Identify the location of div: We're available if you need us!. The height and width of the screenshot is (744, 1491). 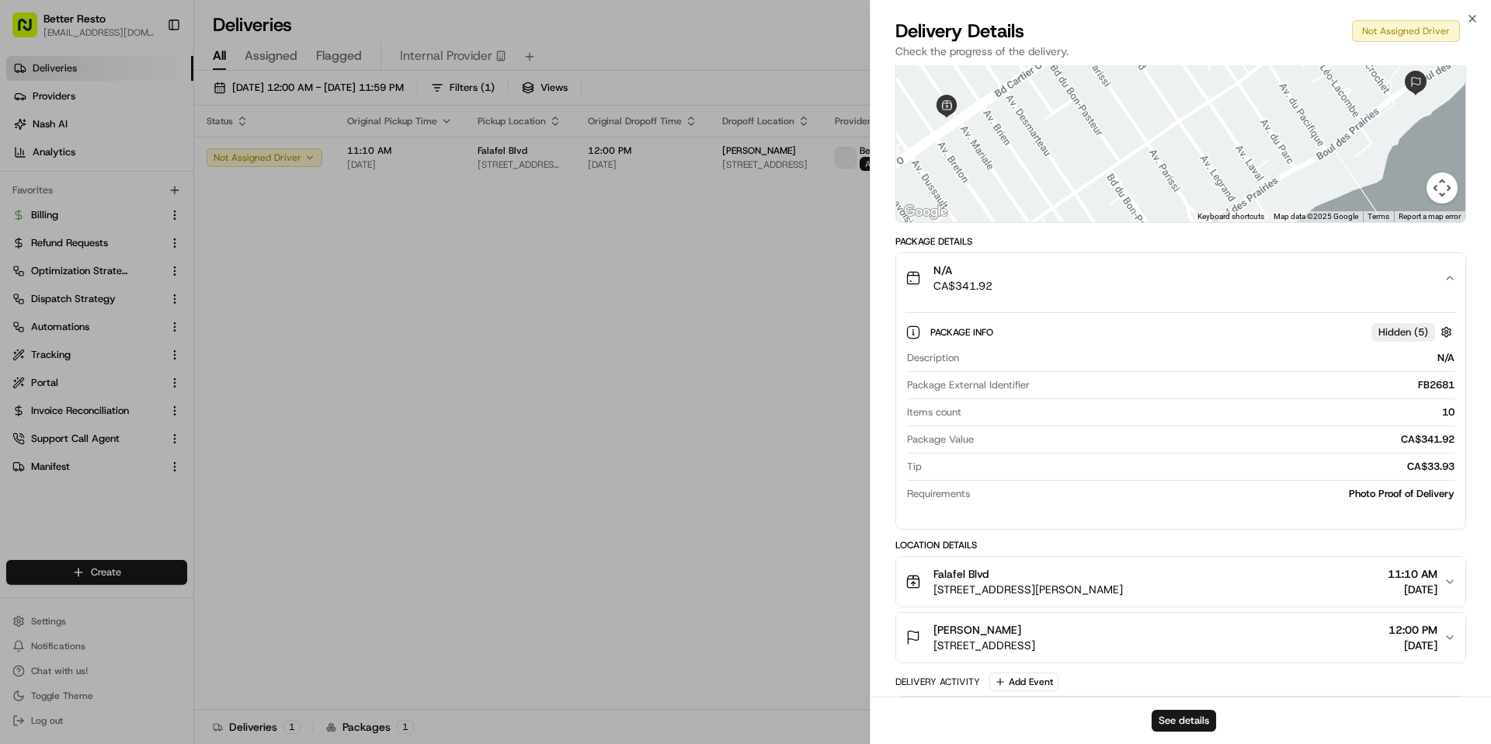
(141, 170).